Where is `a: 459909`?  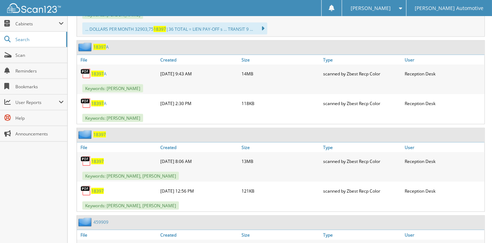 a: 459909 is located at coordinates (101, 222).